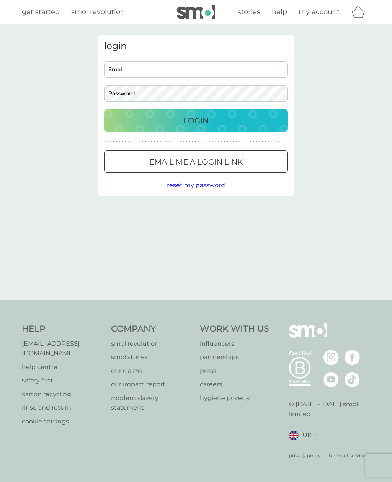 The height and width of the screenshot is (482, 392). Describe the element at coordinates (305, 455) in the screenshot. I see `p: privacy policy` at that location.